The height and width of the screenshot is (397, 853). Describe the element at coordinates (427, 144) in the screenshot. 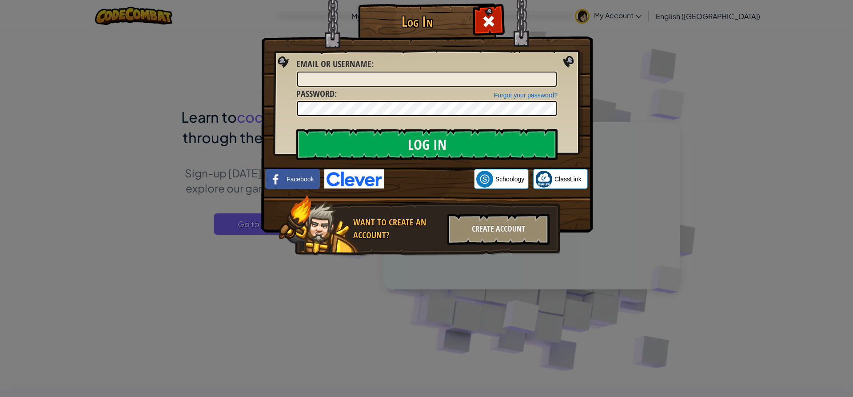

I see `input: Log In` at that location.